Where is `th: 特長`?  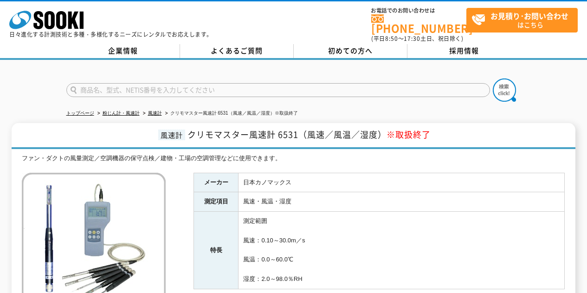
th: 特長 is located at coordinates (216, 250).